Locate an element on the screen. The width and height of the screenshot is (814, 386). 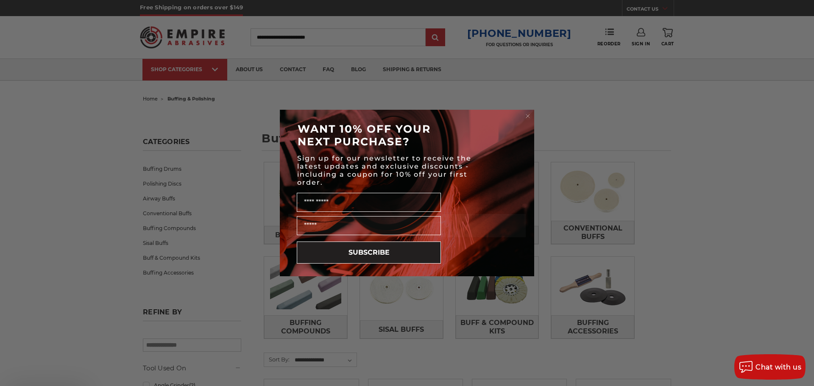
span: Chat with us is located at coordinates (778, 367).